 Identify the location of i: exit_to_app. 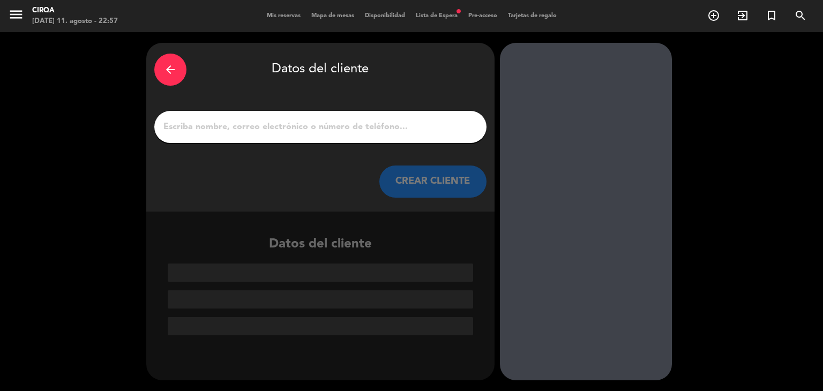
(743, 16).